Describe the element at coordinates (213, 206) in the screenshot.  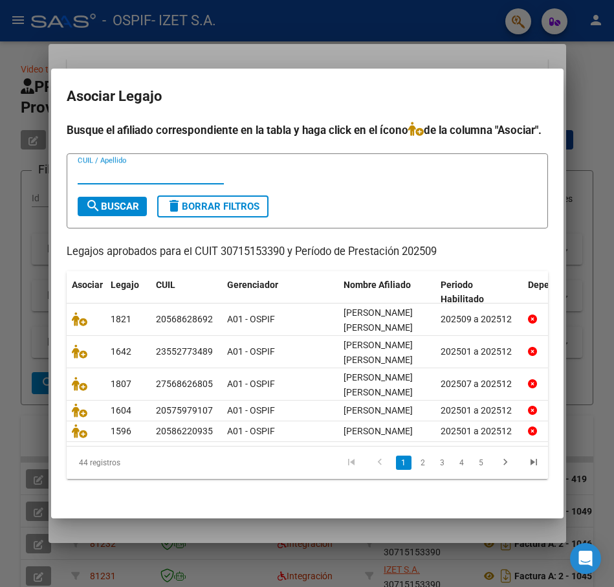
I see `span: Borrar Filtros` at that location.